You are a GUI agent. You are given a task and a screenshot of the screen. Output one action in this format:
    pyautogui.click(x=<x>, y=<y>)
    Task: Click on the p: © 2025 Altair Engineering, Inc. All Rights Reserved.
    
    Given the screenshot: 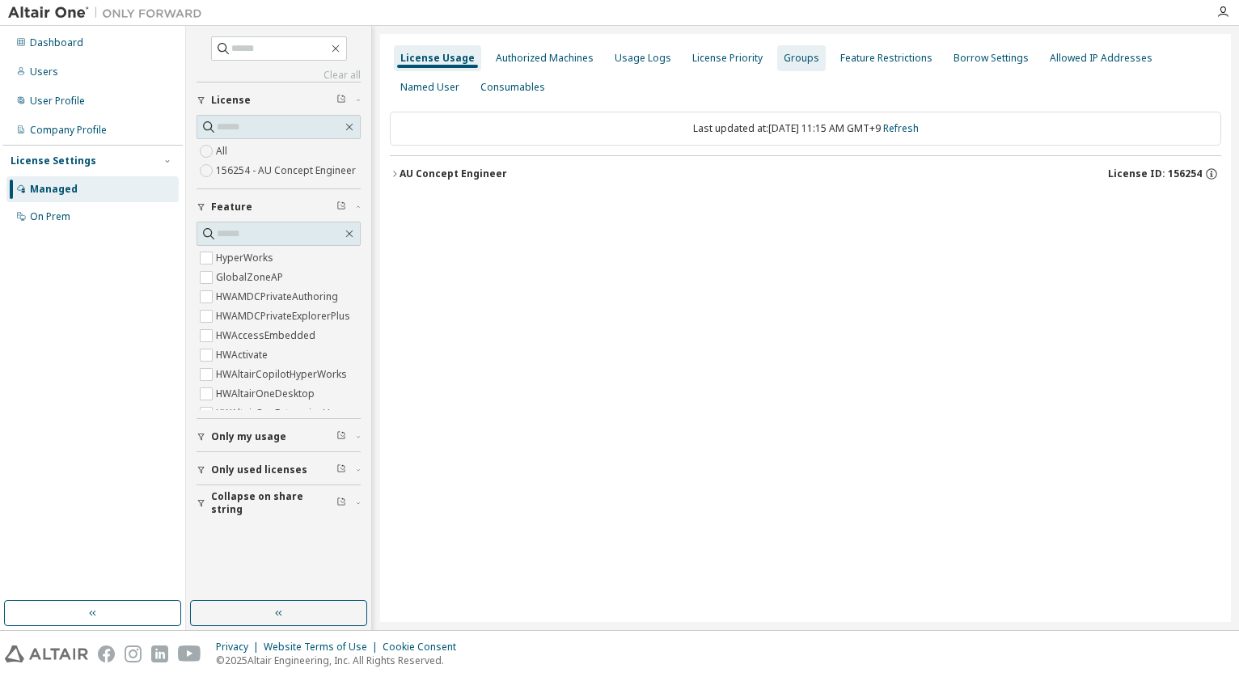 What is the action you would take?
    pyautogui.click(x=340, y=660)
    